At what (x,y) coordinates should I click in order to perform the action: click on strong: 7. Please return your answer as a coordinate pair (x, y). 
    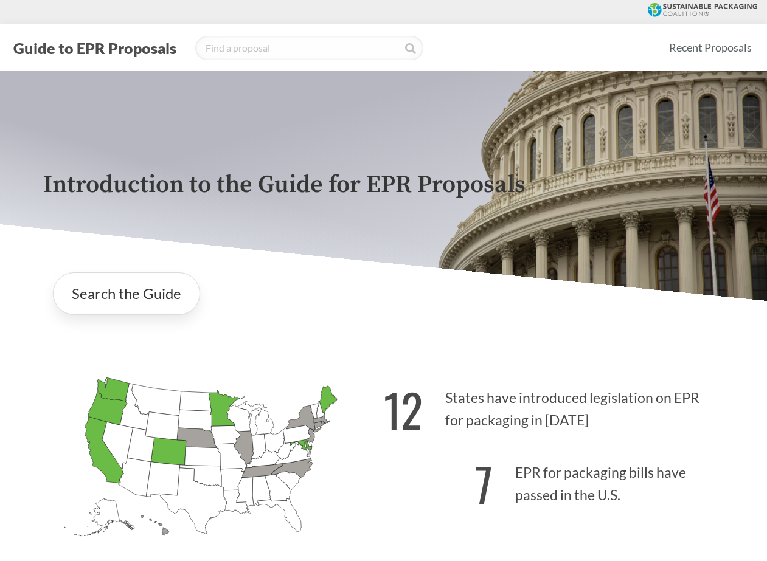
    Looking at the image, I should click on (484, 484).